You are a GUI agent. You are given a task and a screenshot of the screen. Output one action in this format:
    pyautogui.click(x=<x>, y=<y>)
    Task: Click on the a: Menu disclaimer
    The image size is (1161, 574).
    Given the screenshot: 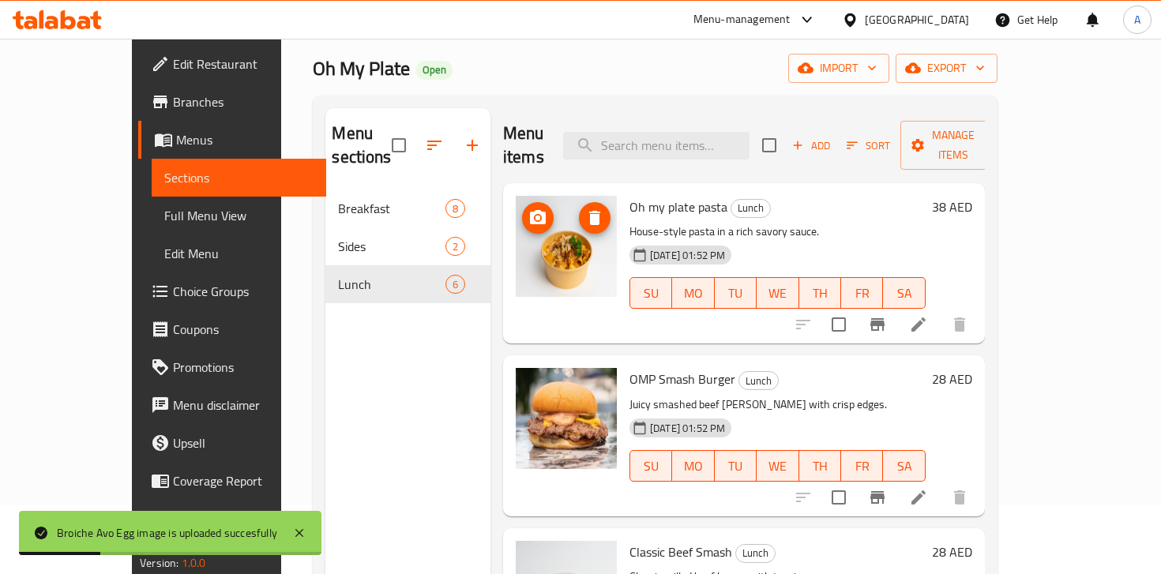 What is the action you would take?
    pyautogui.click(x=231, y=405)
    